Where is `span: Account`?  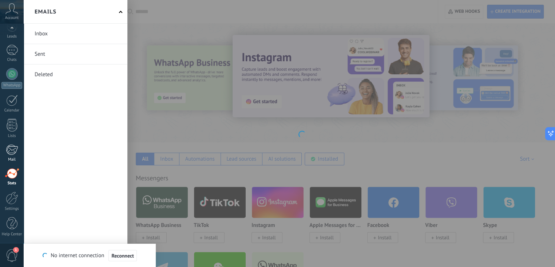
span: Account is located at coordinates (12, 18).